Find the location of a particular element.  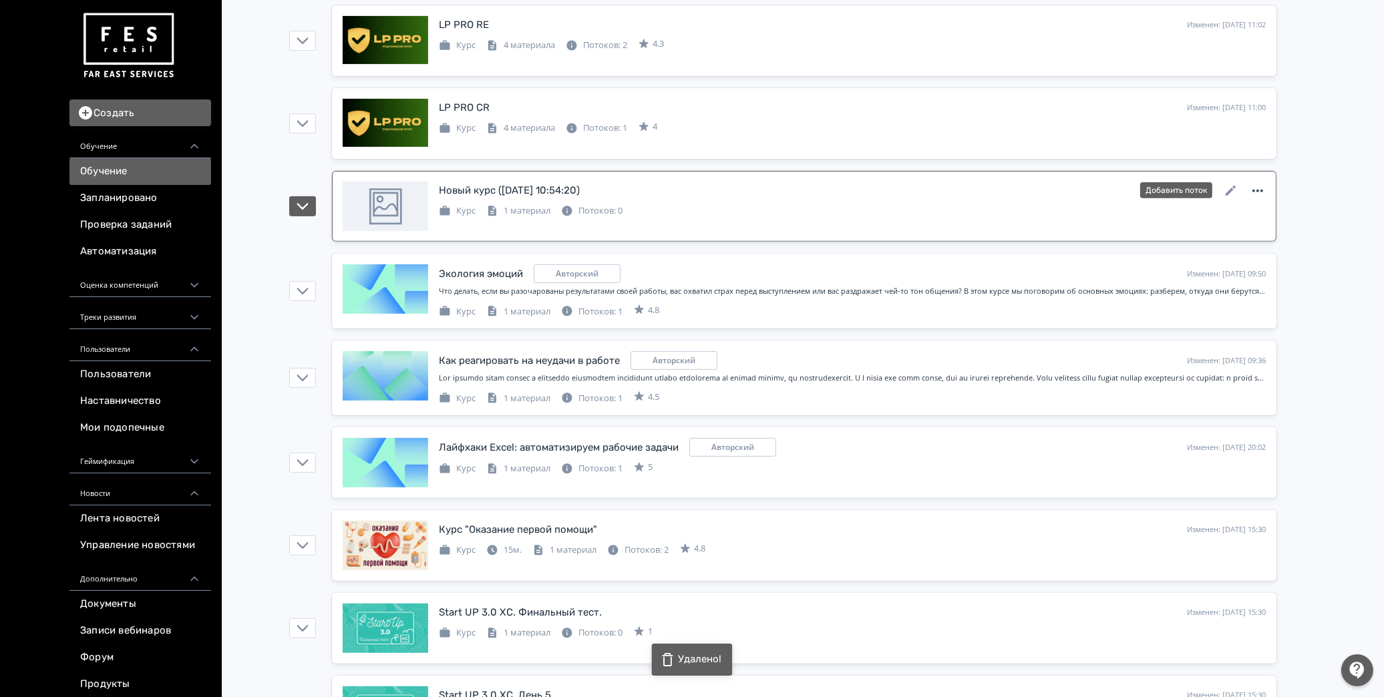

span: 1 is located at coordinates (650, 632).